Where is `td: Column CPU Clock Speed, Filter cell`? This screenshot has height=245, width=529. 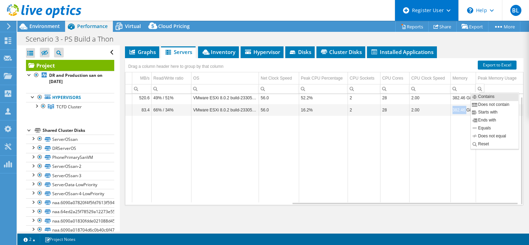 td: Column CPU Clock Speed, Filter cell is located at coordinates (430, 89).